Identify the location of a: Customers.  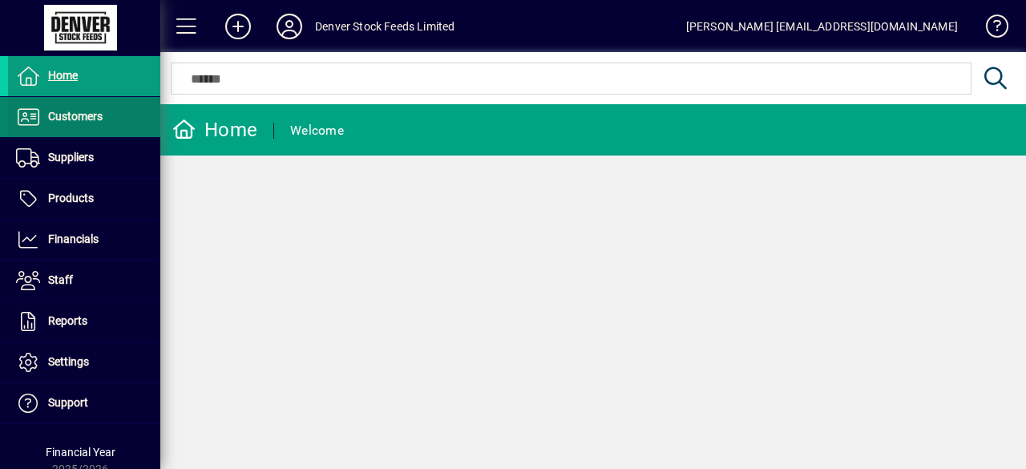
(84, 117).